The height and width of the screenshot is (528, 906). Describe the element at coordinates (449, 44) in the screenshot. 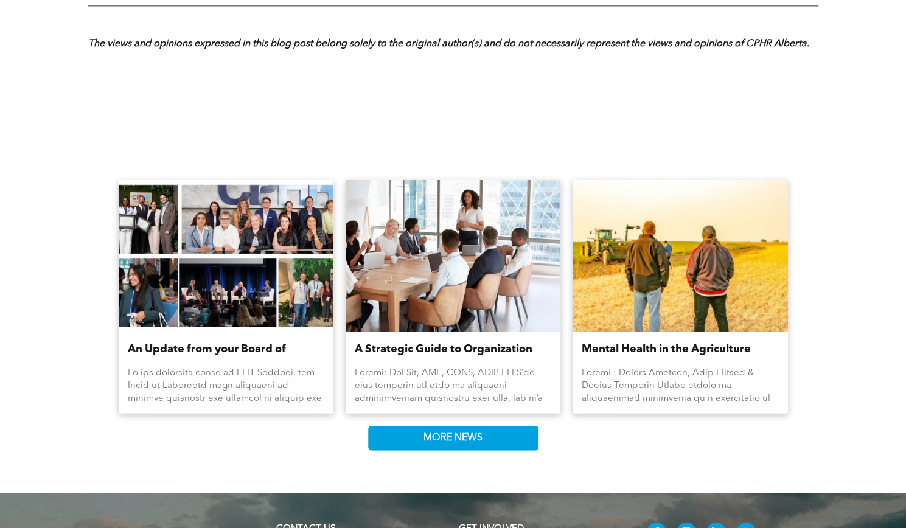

I see `strong: The views and opinions expressed in this blog post belong solely to the original author(s) and do...` at that location.